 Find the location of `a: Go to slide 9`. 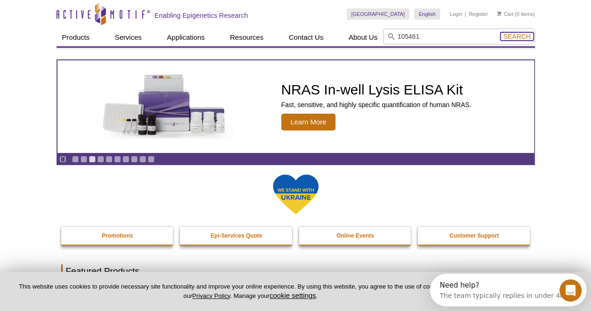

a: Go to slide 9 is located at coordinates (143, 159).